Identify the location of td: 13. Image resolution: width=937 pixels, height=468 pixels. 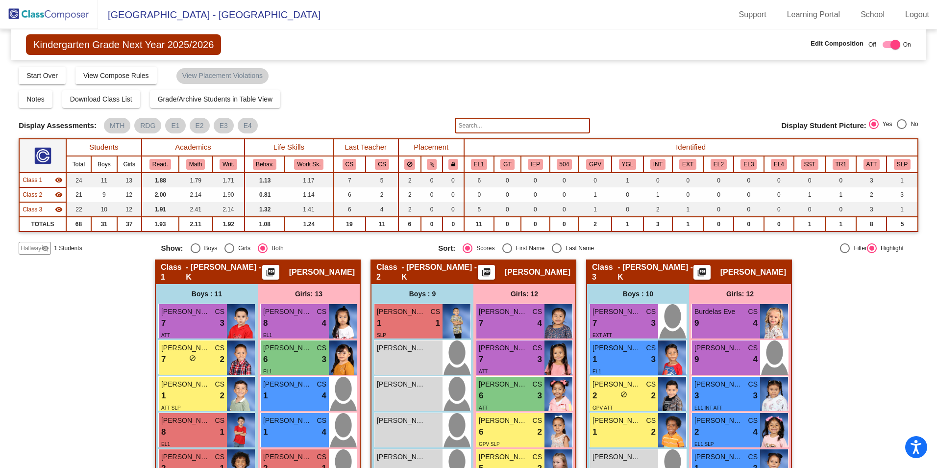
(129, 180).